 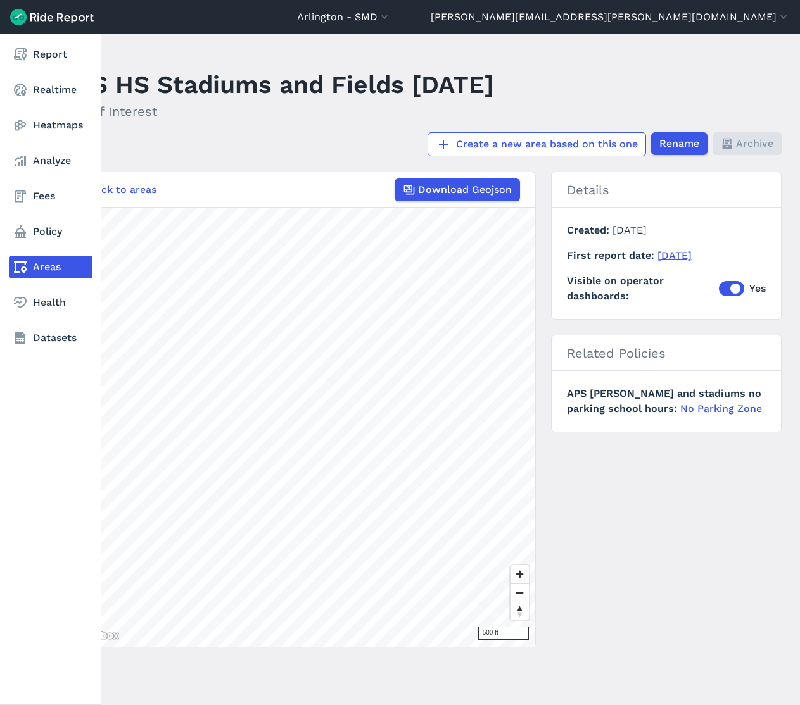 What do you see at coordinates (51, 267) in the screenshot?
I see `a: Areas` at bounding box center [51, 267].